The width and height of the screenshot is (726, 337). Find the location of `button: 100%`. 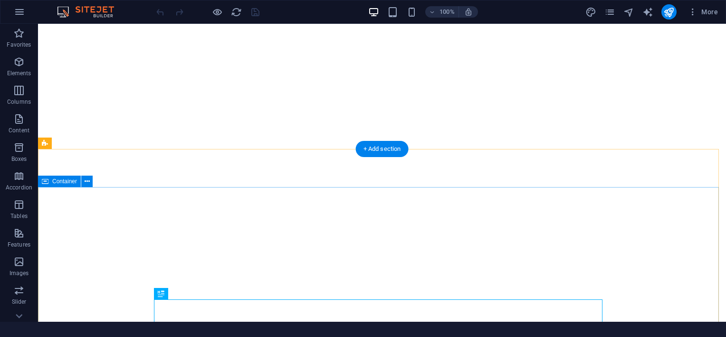

button: 100% is located at coordinates (442, 12).